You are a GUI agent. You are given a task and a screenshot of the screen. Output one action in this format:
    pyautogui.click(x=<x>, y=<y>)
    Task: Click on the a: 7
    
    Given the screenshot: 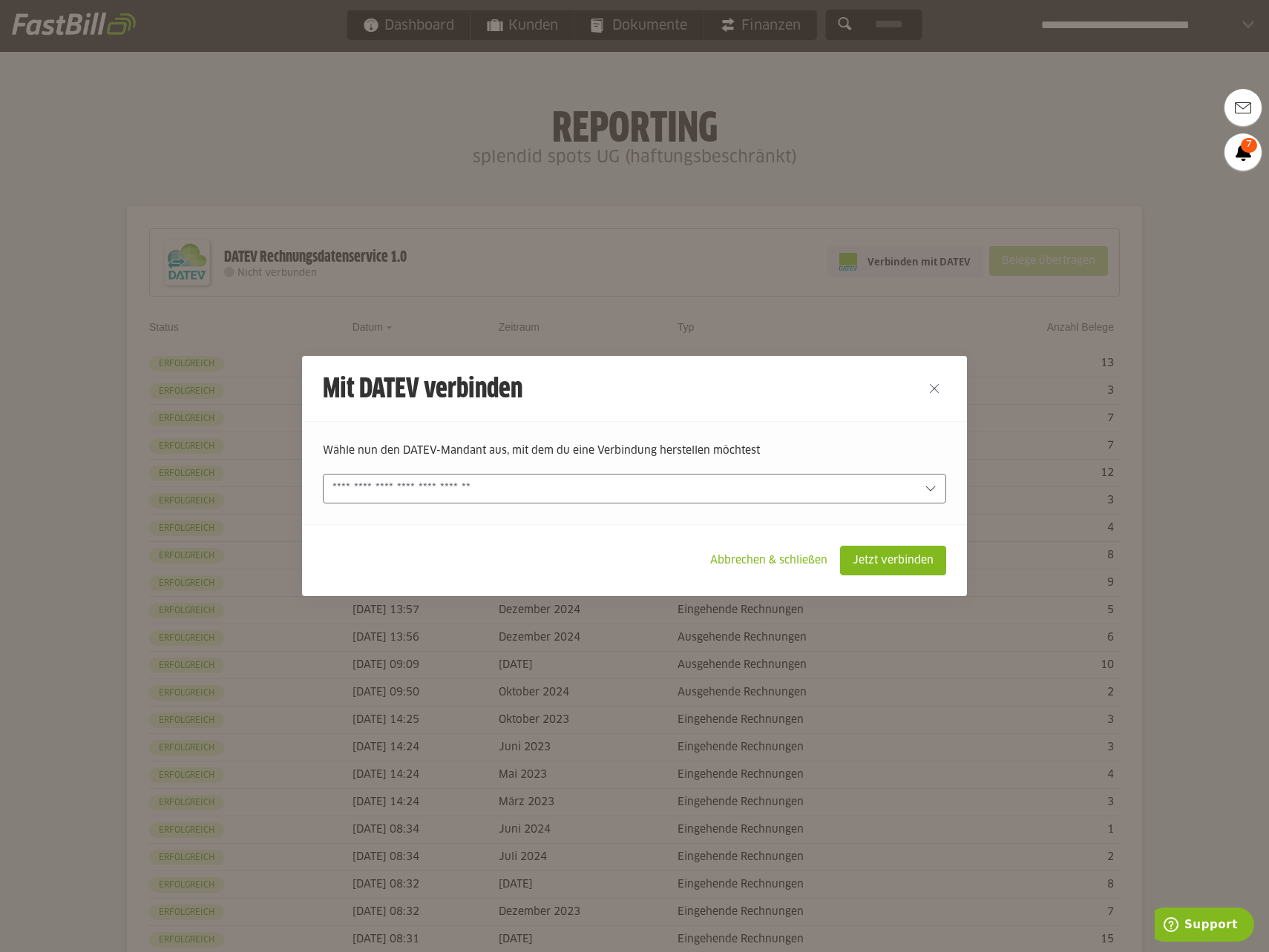 What is the action you would take?
    pyautogui.click(x=1243, y=152)
    